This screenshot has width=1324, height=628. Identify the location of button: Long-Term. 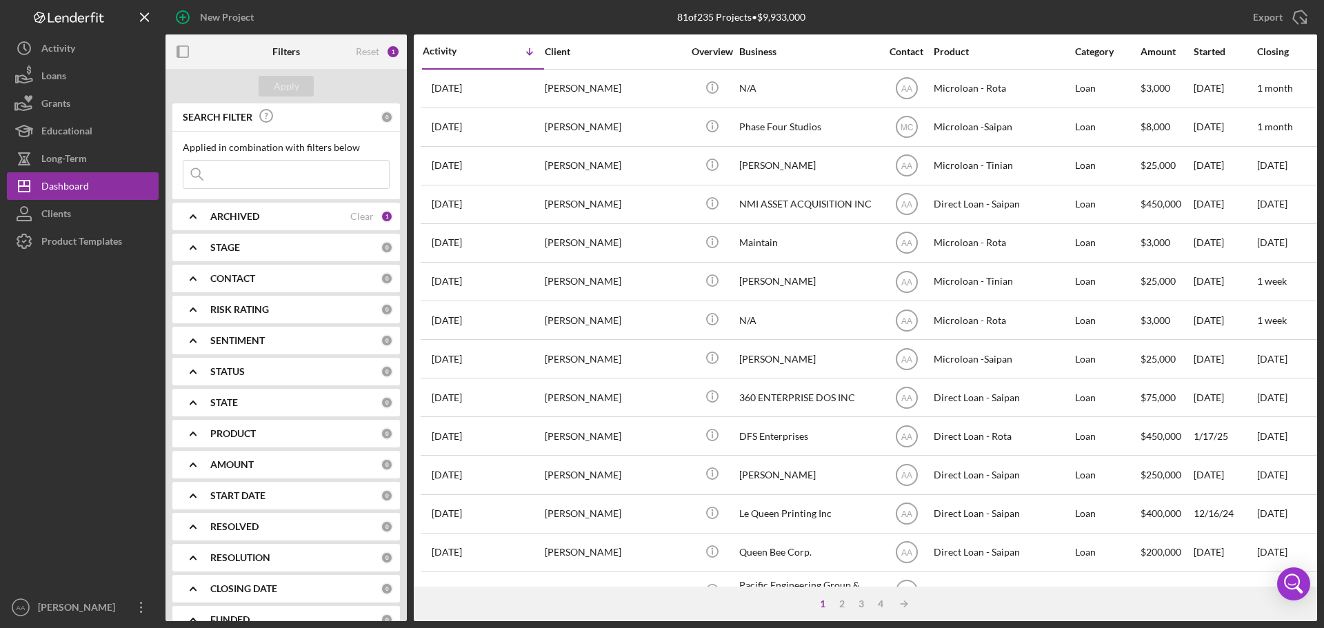
(83, 159).